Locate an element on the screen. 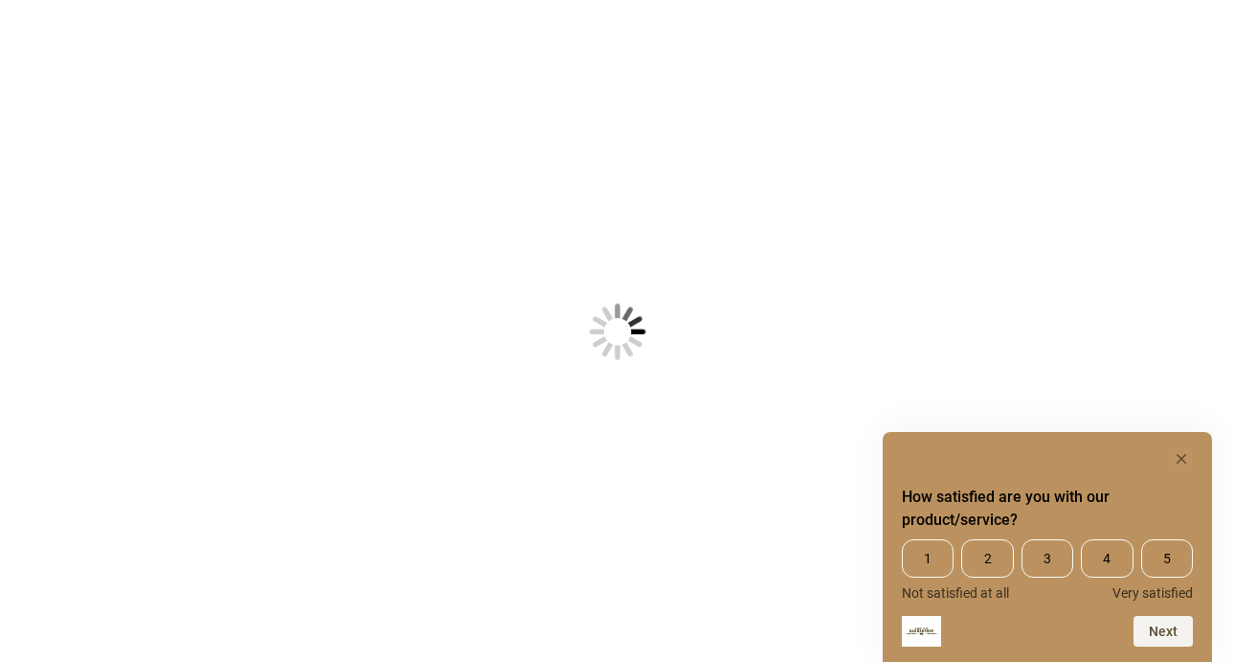 The image size is (1235, 662). button: Next question is located at coordinates (1163, 631).